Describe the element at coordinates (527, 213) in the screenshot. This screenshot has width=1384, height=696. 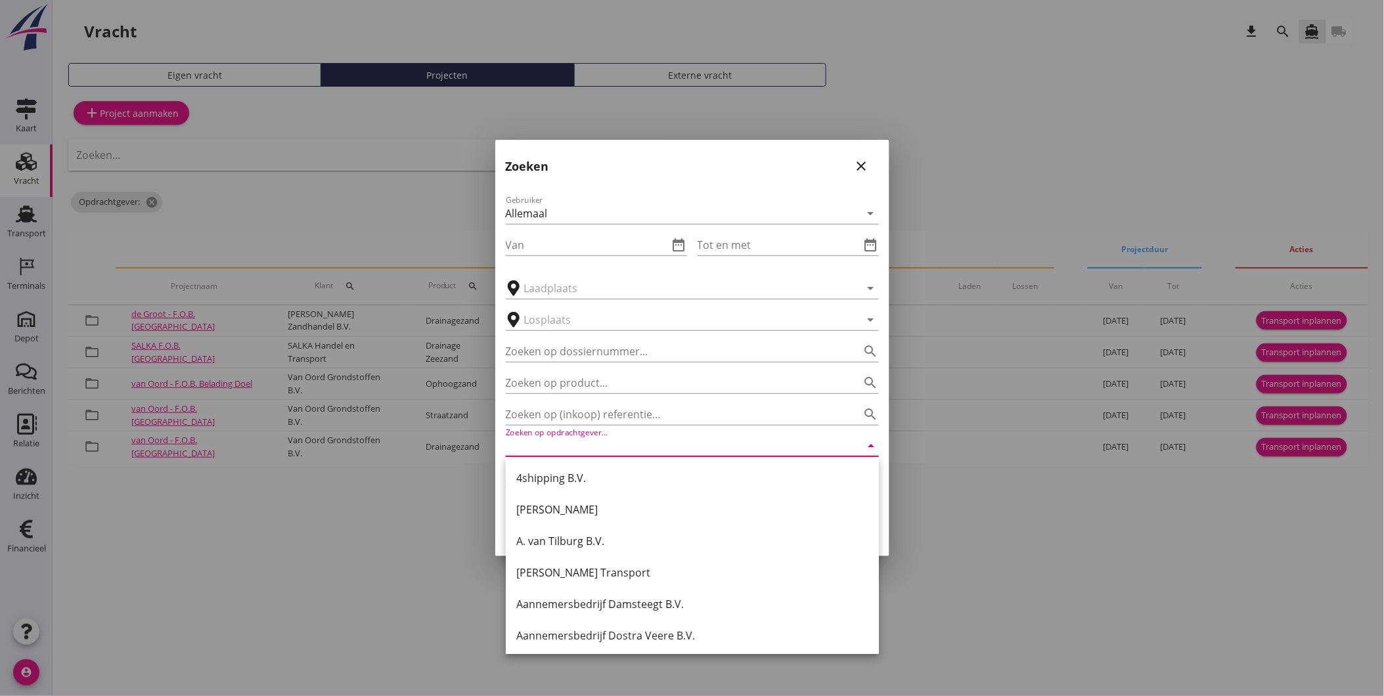
I see `div: Allemaal` at that location.